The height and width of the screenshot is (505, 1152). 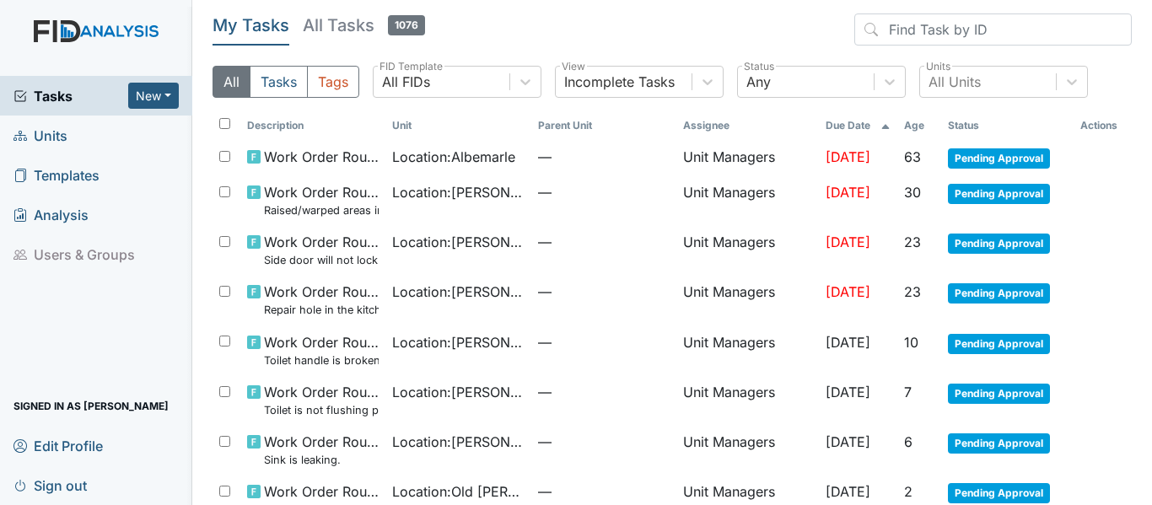 What do you see at coordinates (71, 96) in the screenshot?
I see `a: Tasks` at bounding box center [71, 96].